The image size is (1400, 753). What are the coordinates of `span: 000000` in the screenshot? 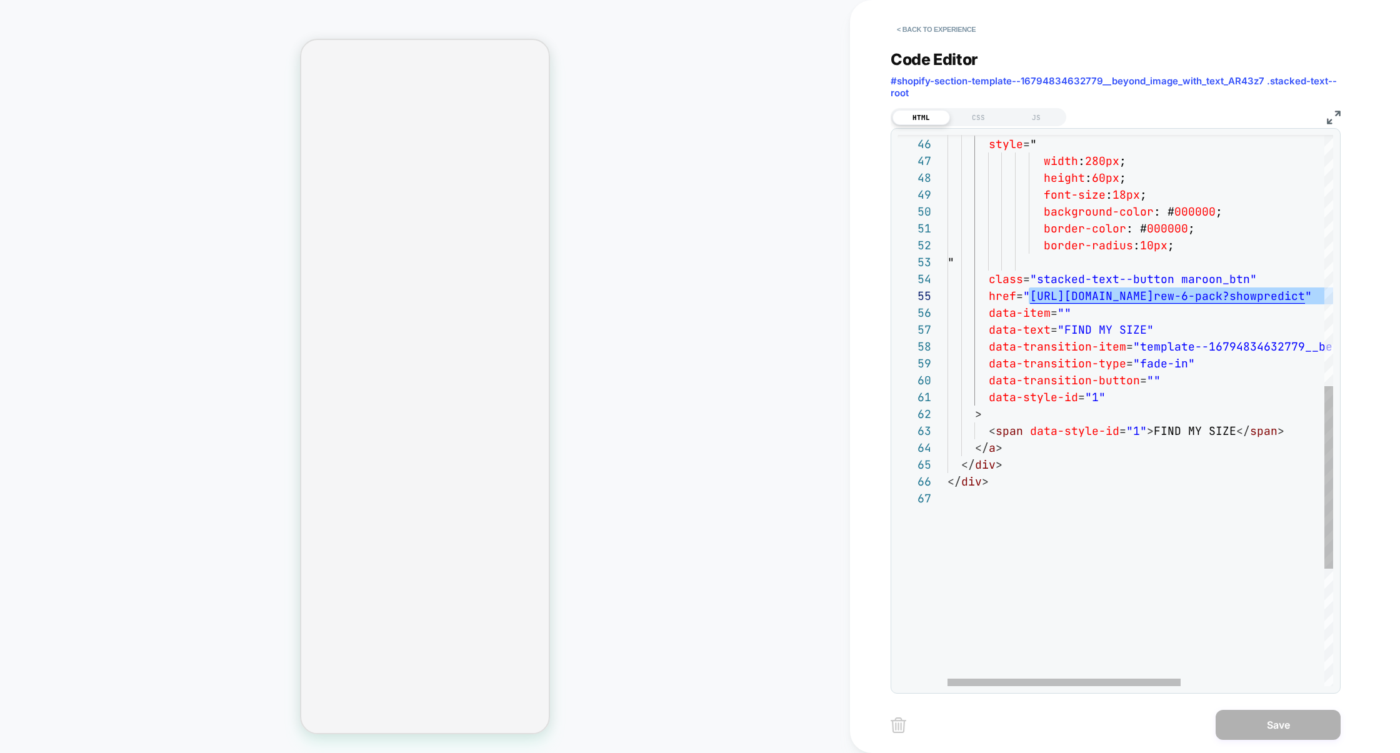 It's located at (1195, 211).